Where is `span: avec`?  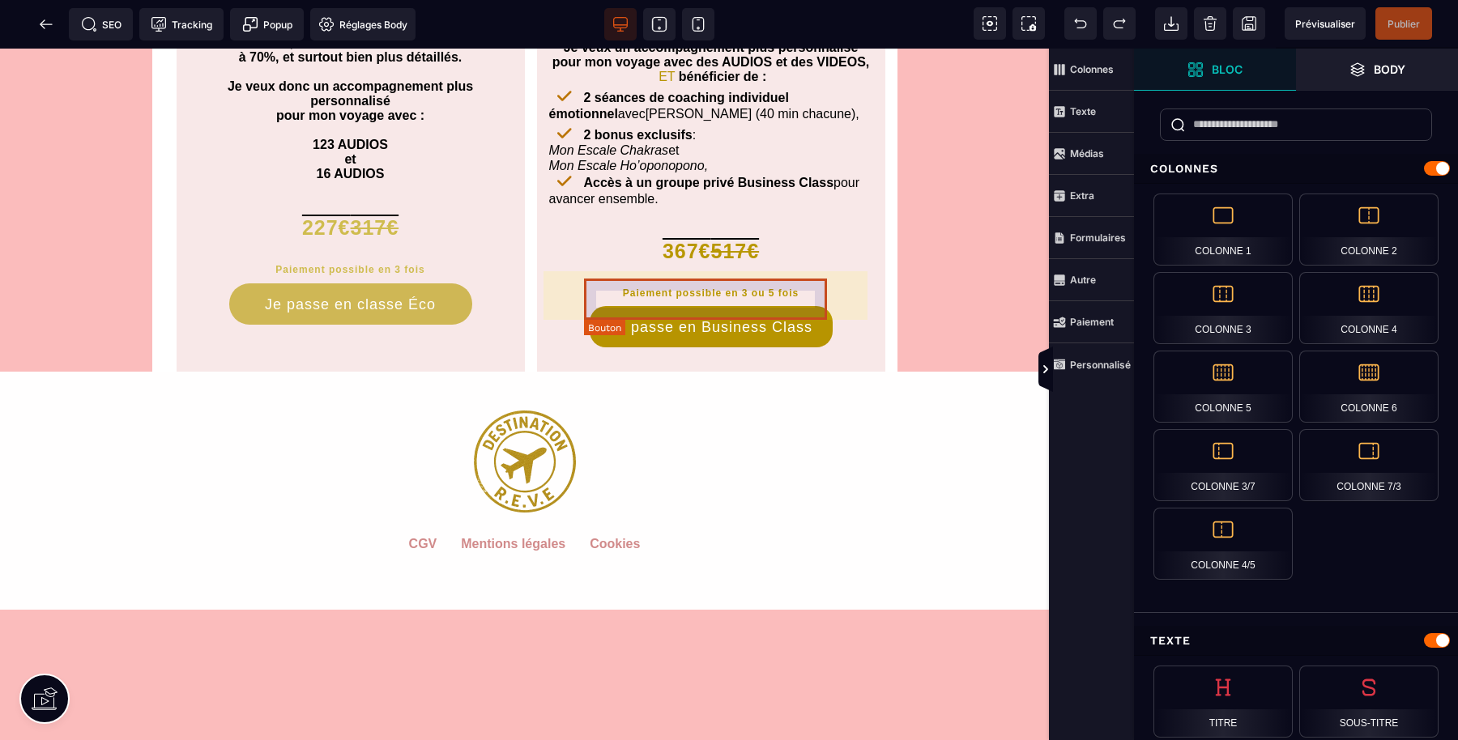
span: avec is located at coordinates (632, 65).